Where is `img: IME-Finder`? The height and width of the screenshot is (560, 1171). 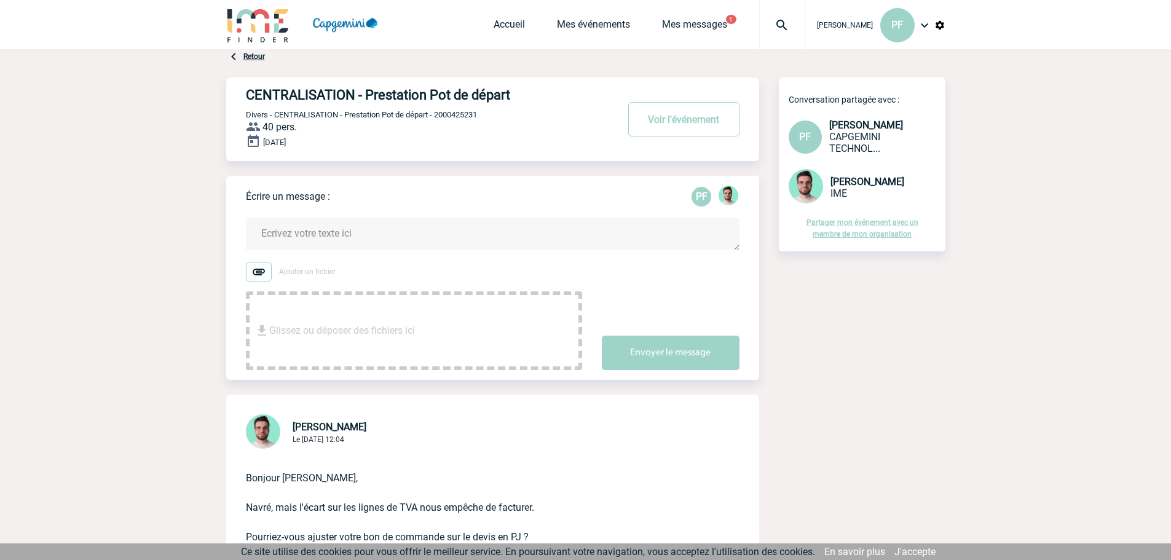
img: IME-Finder is located at coordinates (258, 25).